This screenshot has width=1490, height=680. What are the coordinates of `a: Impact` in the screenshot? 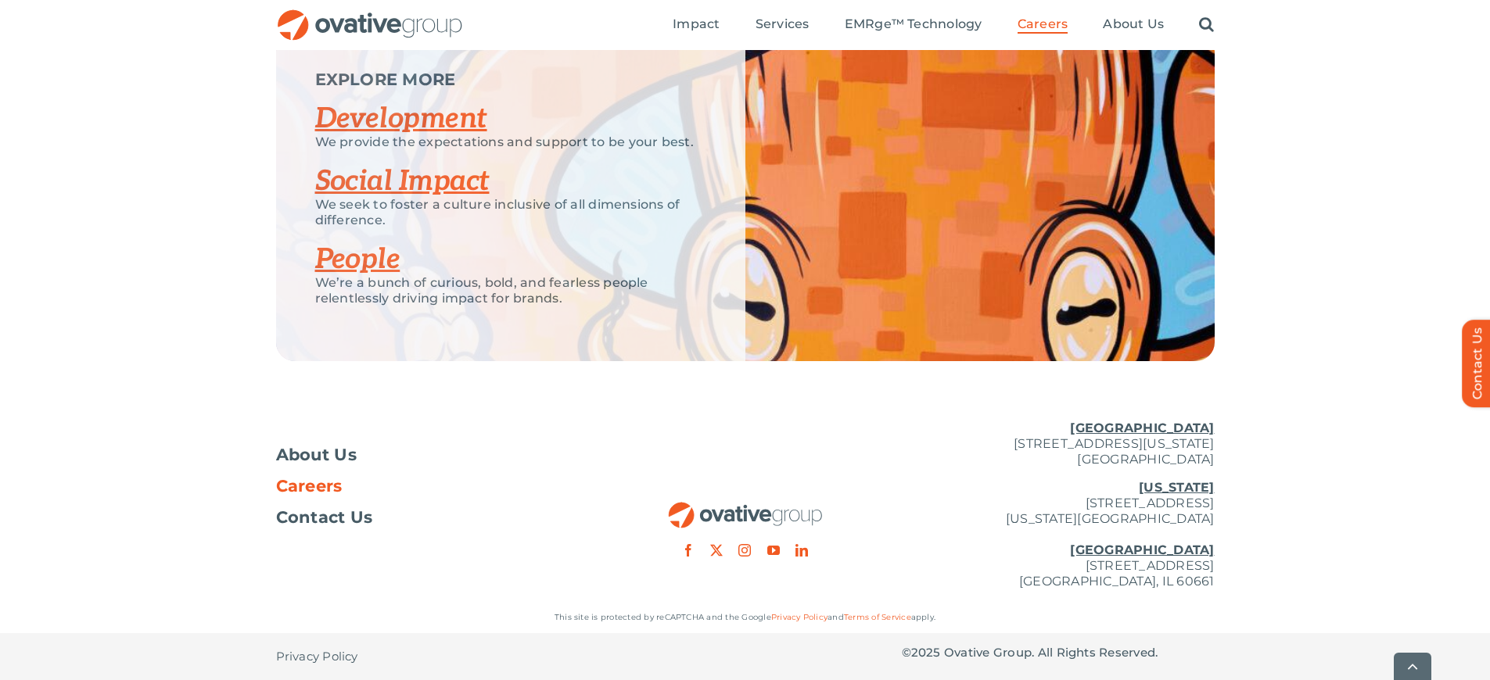 It's located at (696, 25).